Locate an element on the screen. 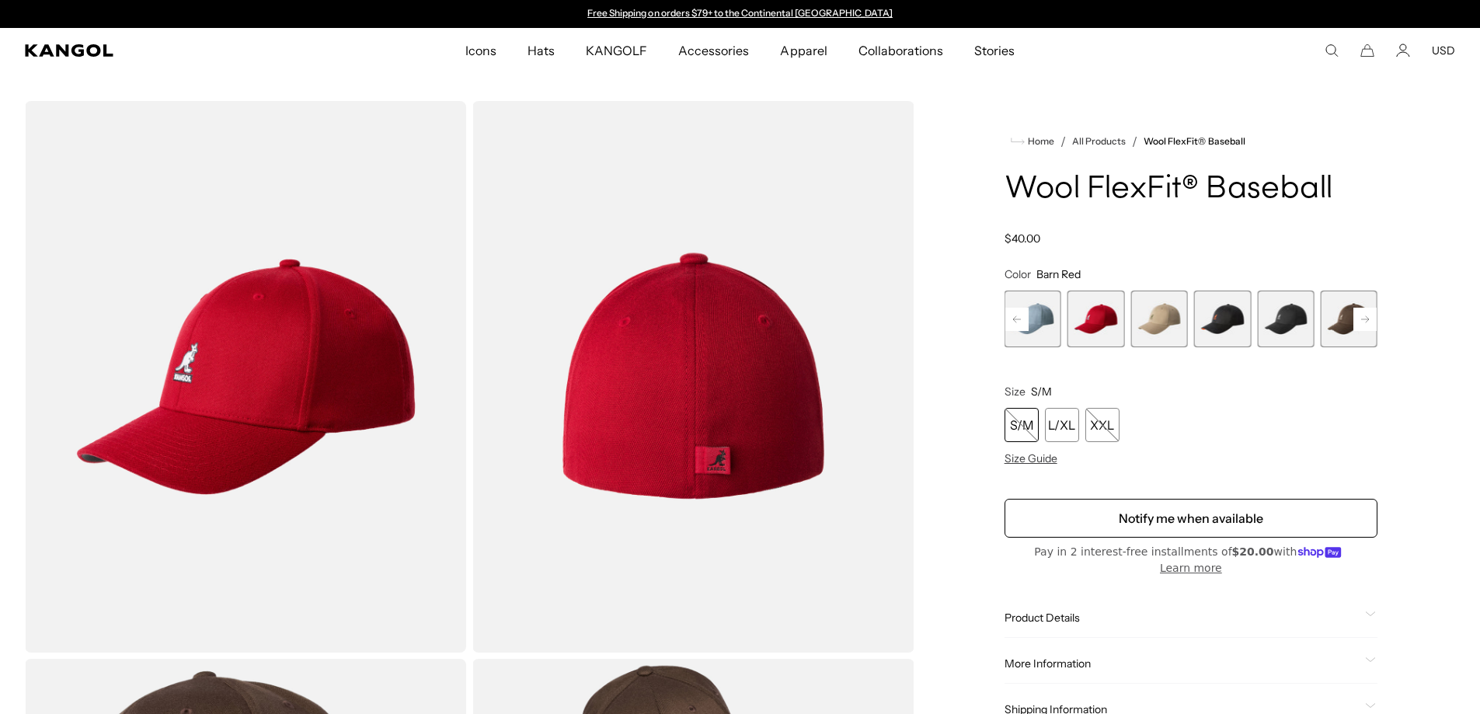 The height and width of the screenshot is (714, 1480). label: Black is located at coordinates (1285, 318).